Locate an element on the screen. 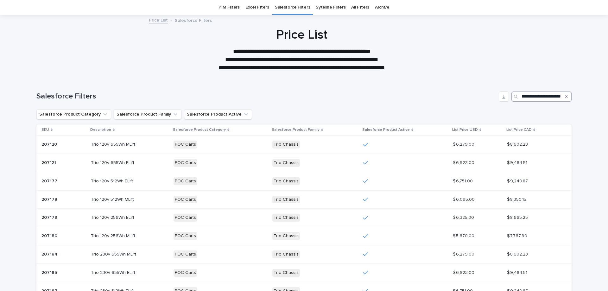 The image size is (608, 291). p: Trio 120v 512Wh MLift is located at coordinates (113, 199).